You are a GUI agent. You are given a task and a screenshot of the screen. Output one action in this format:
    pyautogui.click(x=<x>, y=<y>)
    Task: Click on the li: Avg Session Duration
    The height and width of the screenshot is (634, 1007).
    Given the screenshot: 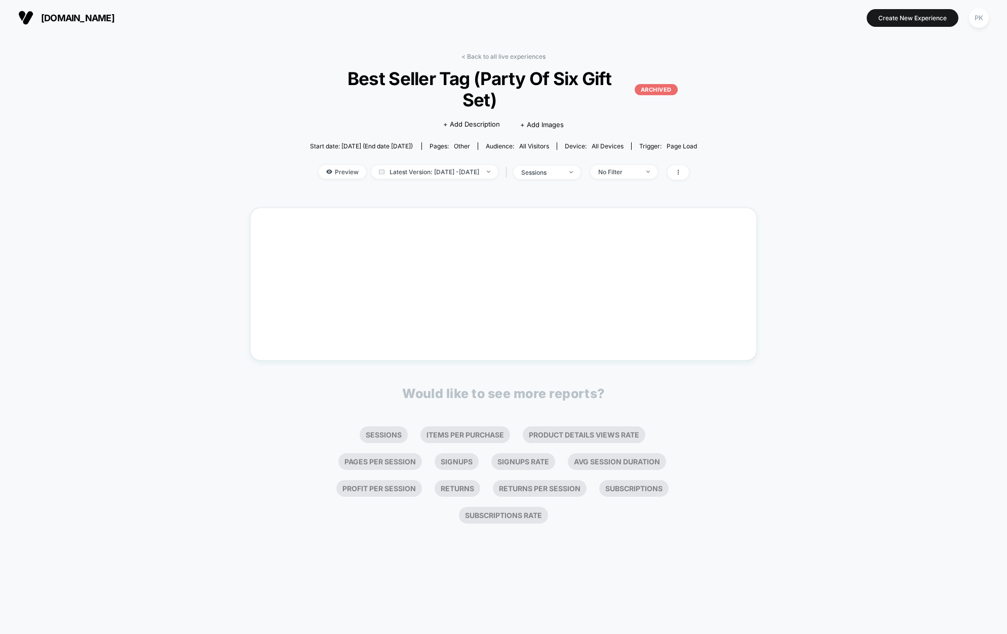 What is the action you would take?
    pyautogui.click(x=617, y=462)
    